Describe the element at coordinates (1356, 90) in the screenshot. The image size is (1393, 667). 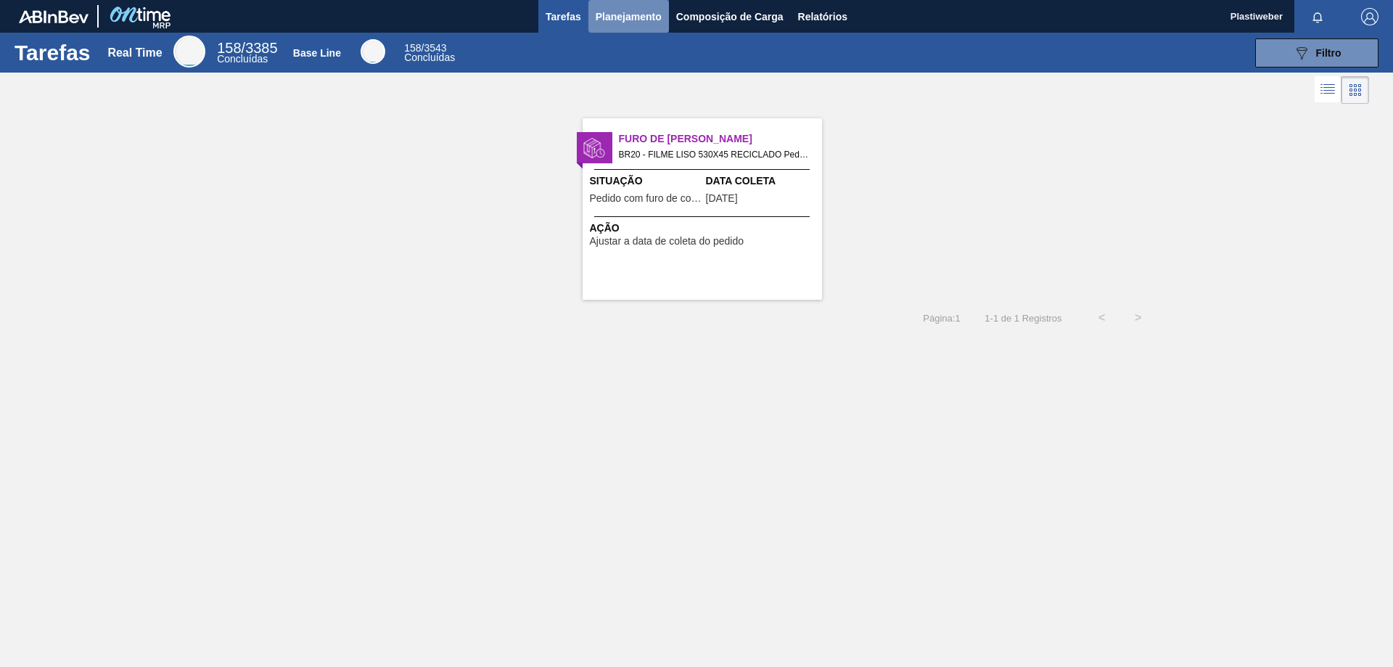
I see `div: Visão em Cards` at that location.